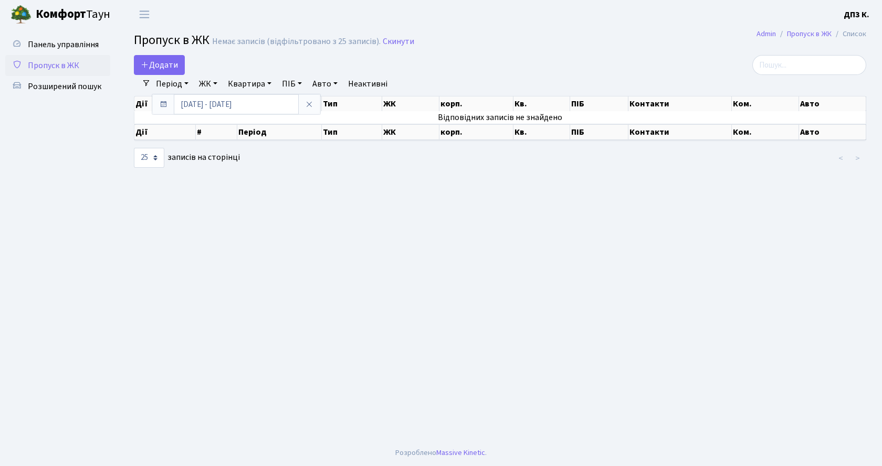  I want to click on span: Таун, so click(73, 15).